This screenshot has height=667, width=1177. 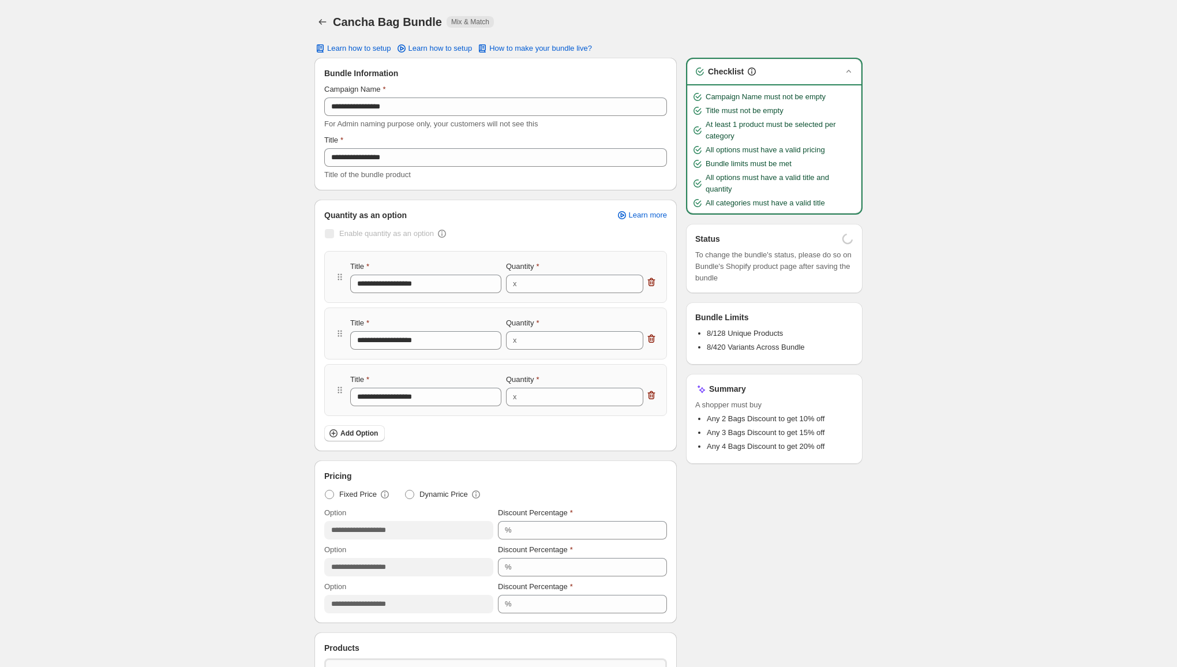 What do you see at coordinates (745, 333) in the screenshot?
I see `span: 8/128 Unique Products` at bounding box center [745, 333].